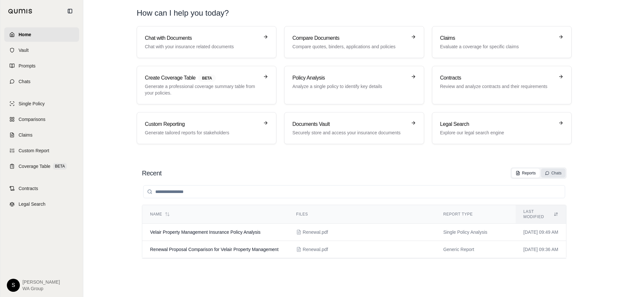  Describe the element at coordinates (42, 188) in the screenshot. I see `a: Contracts` at that location.